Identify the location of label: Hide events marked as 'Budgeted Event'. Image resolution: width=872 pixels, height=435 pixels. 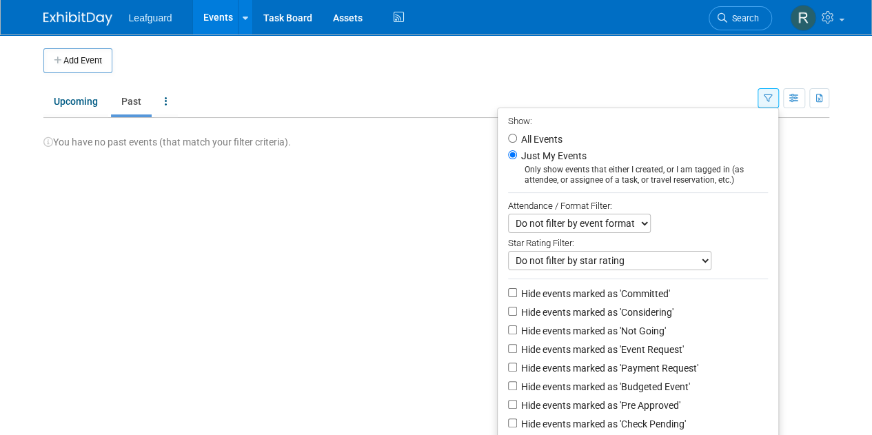
(604, 387).